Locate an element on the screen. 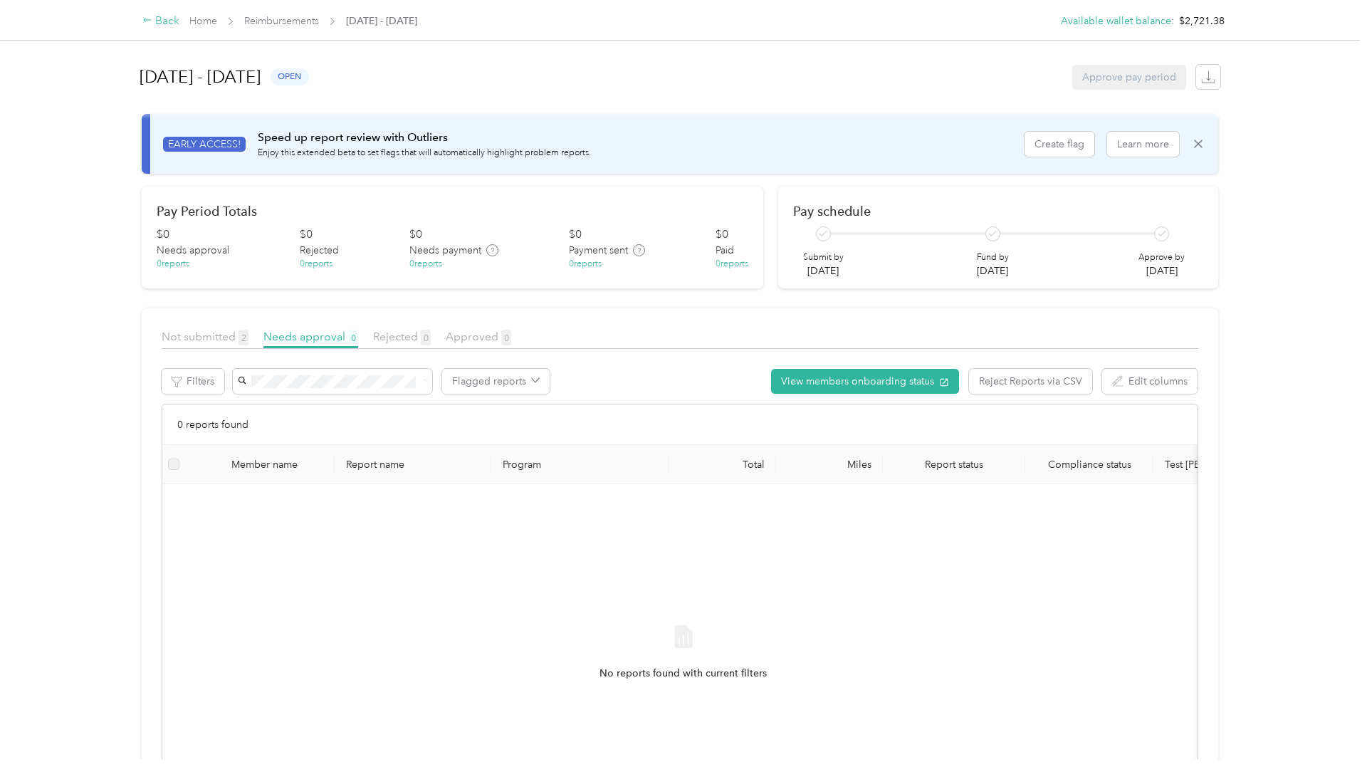  a: Reimbursements is located at coordinates (281, 21).